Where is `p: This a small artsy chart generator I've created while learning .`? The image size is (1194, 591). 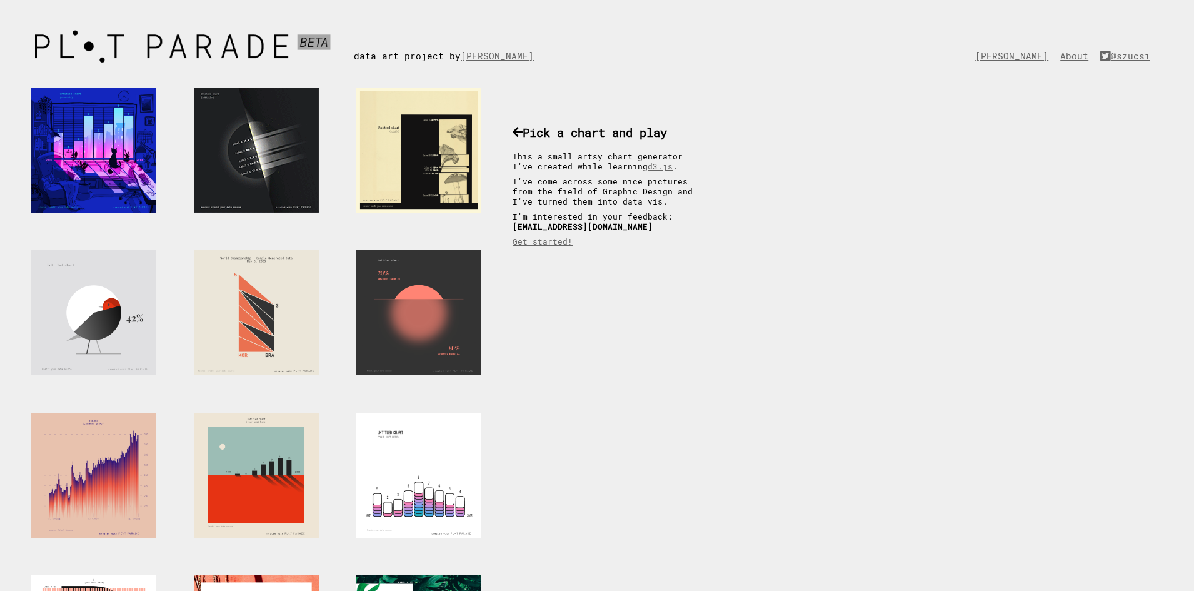 p: This a small artsy chart generator I've created while learning . is located at coordinates (609, 161).